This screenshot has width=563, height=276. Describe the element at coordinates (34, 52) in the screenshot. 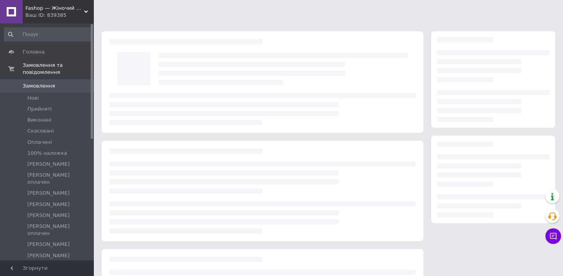

I see `span: Головна` at that location.